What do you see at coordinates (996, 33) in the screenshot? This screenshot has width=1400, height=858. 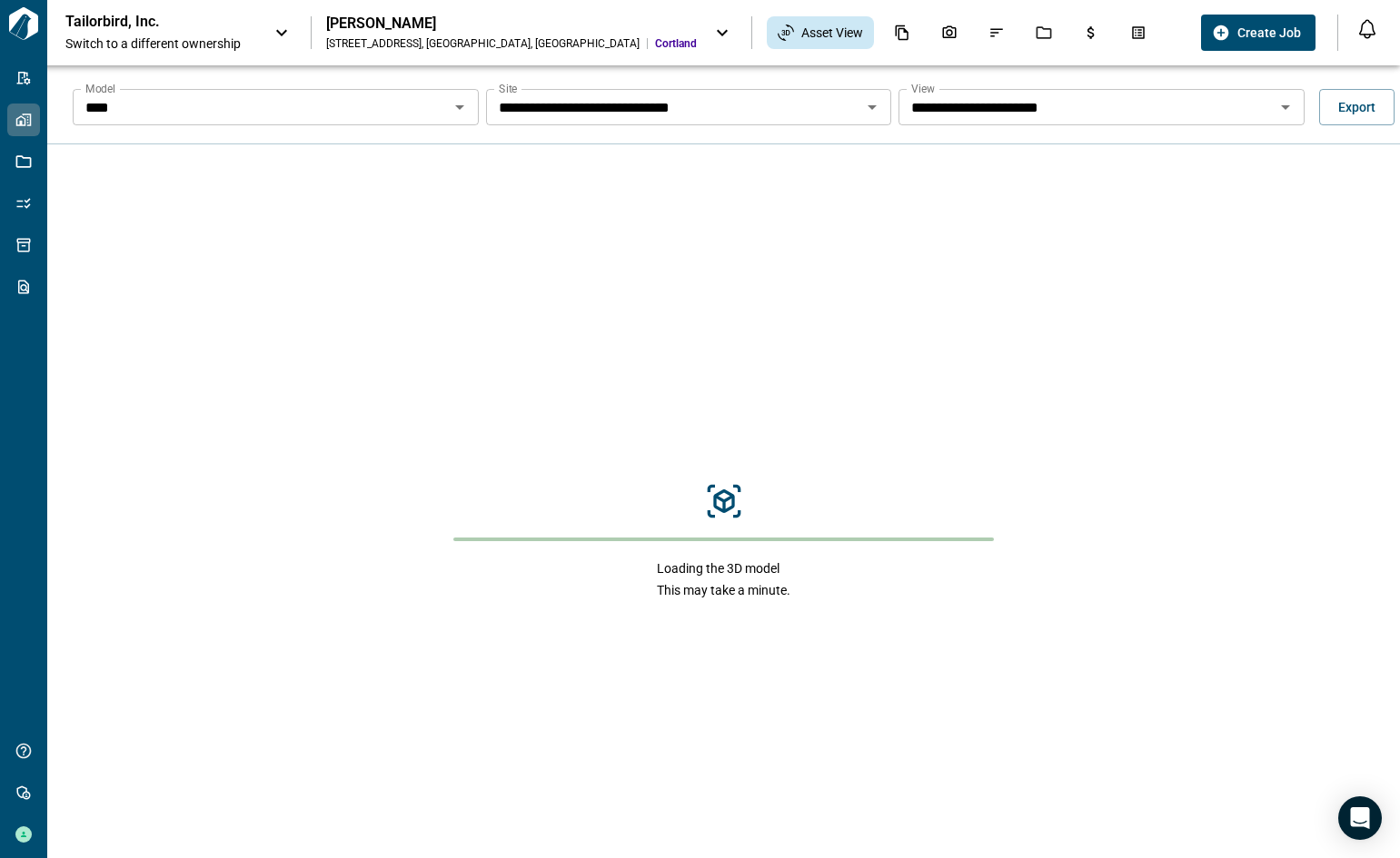 I see `div: Issues & Info` at bounding box center [996, 33].